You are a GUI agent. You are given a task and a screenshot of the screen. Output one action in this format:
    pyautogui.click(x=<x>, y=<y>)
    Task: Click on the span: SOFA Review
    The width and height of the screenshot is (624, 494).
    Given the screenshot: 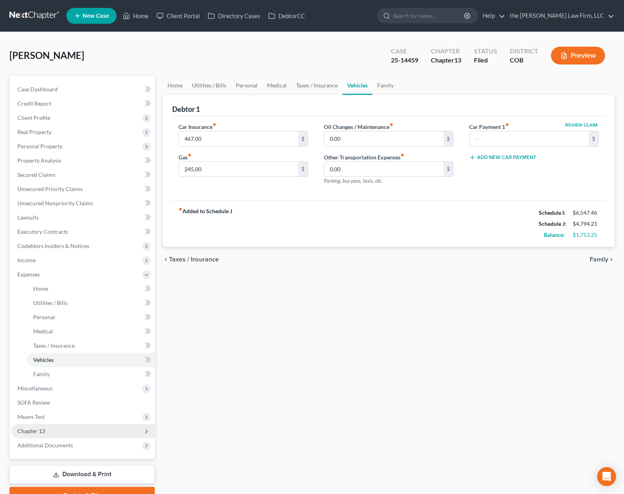 What is the action you would take?
    pyautogui.click(x=34, y=402)
    